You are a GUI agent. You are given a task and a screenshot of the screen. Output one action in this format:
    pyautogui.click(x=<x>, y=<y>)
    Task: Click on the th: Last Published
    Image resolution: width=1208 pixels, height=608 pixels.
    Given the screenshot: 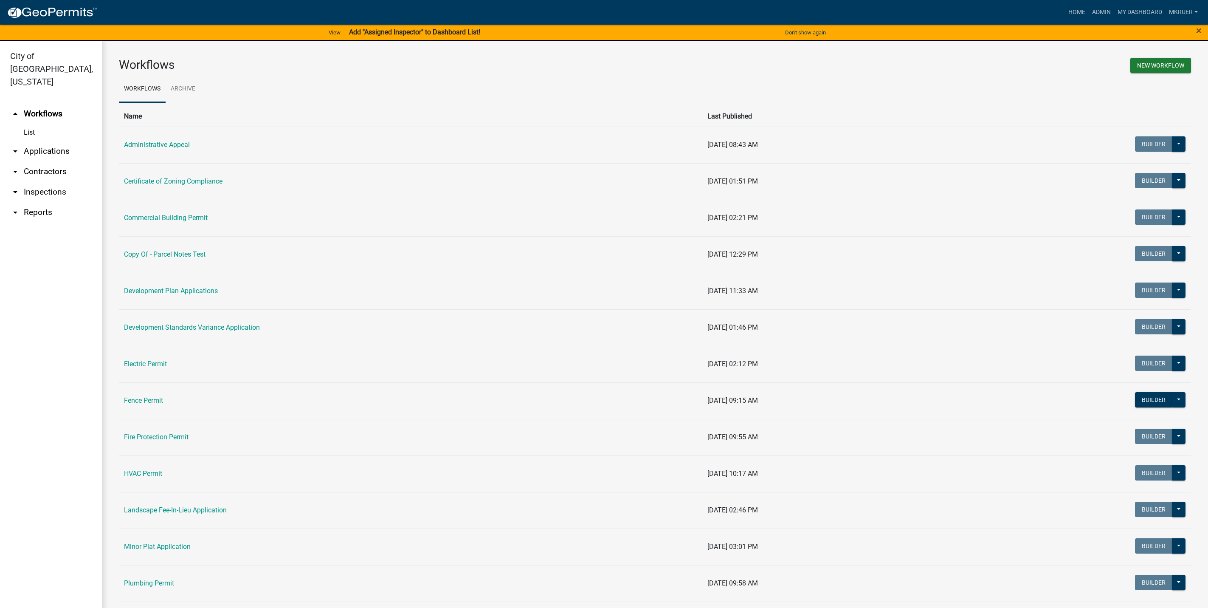 What is the action you would take?
    pyautogui.click(x=824, y=116)
    